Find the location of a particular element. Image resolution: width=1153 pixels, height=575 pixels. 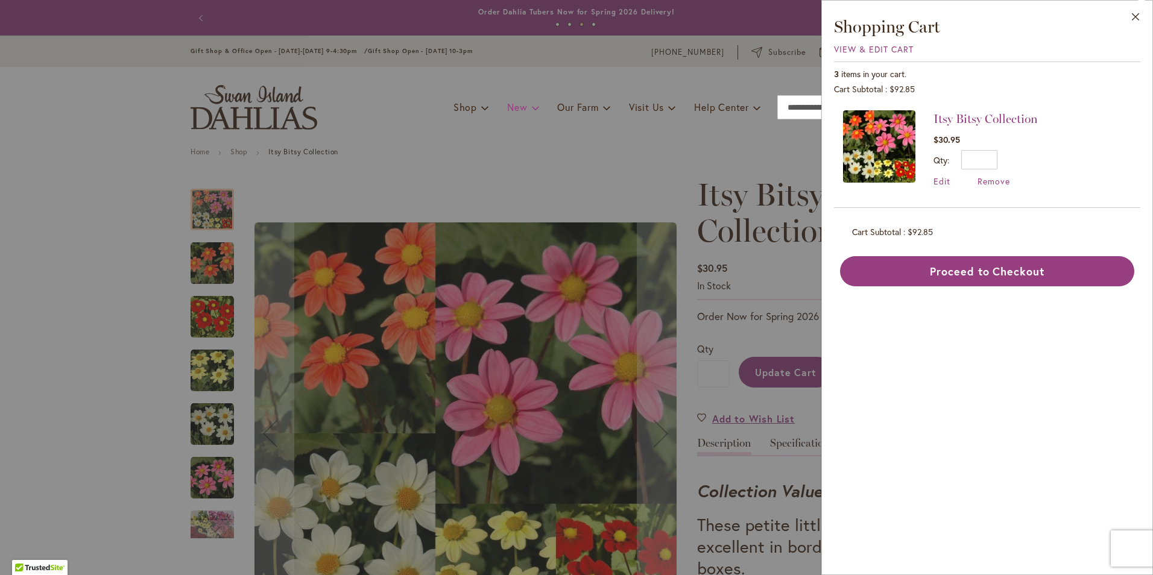

span: items in your cart. is located at coordinates (874, 74).